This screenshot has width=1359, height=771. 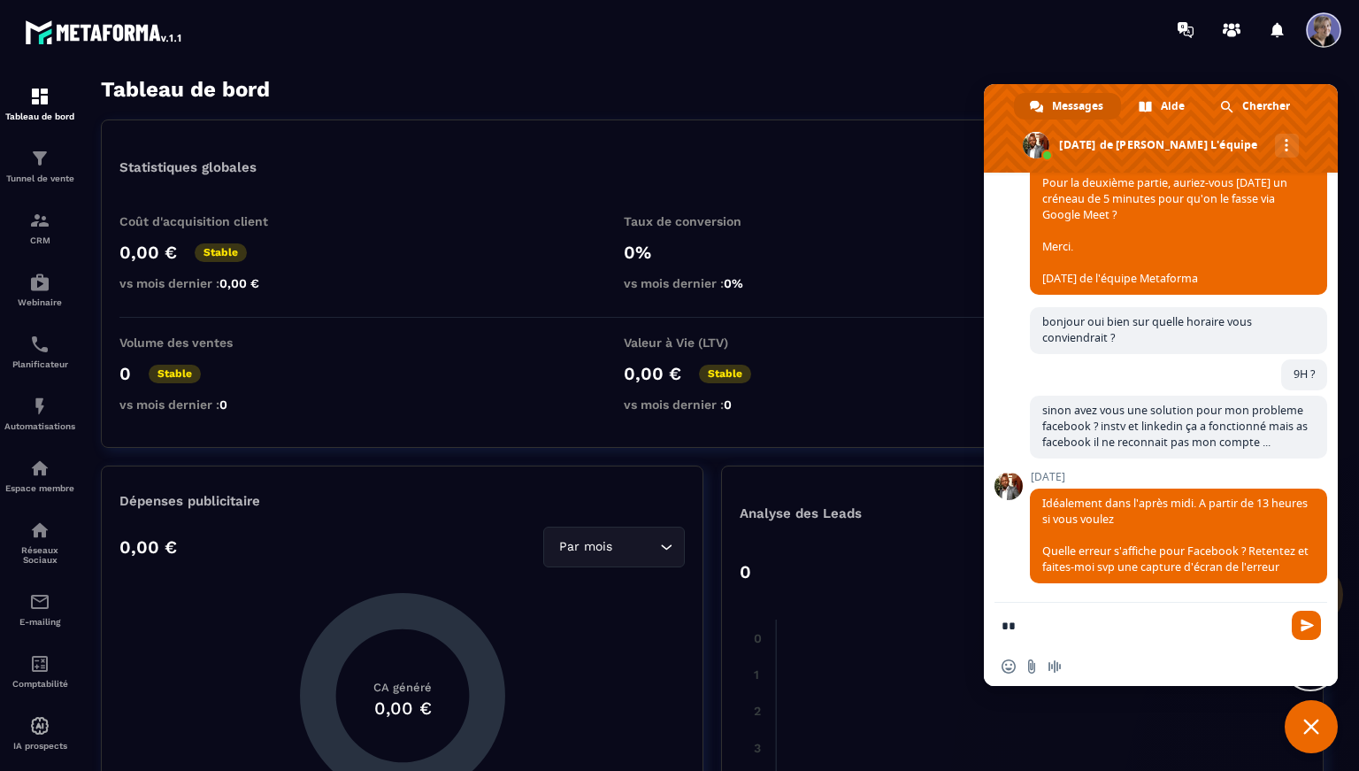 What do you see at coordinates (40, 664) in the screenshot?
I see `img: accountant` at bounding box center [40, 664].